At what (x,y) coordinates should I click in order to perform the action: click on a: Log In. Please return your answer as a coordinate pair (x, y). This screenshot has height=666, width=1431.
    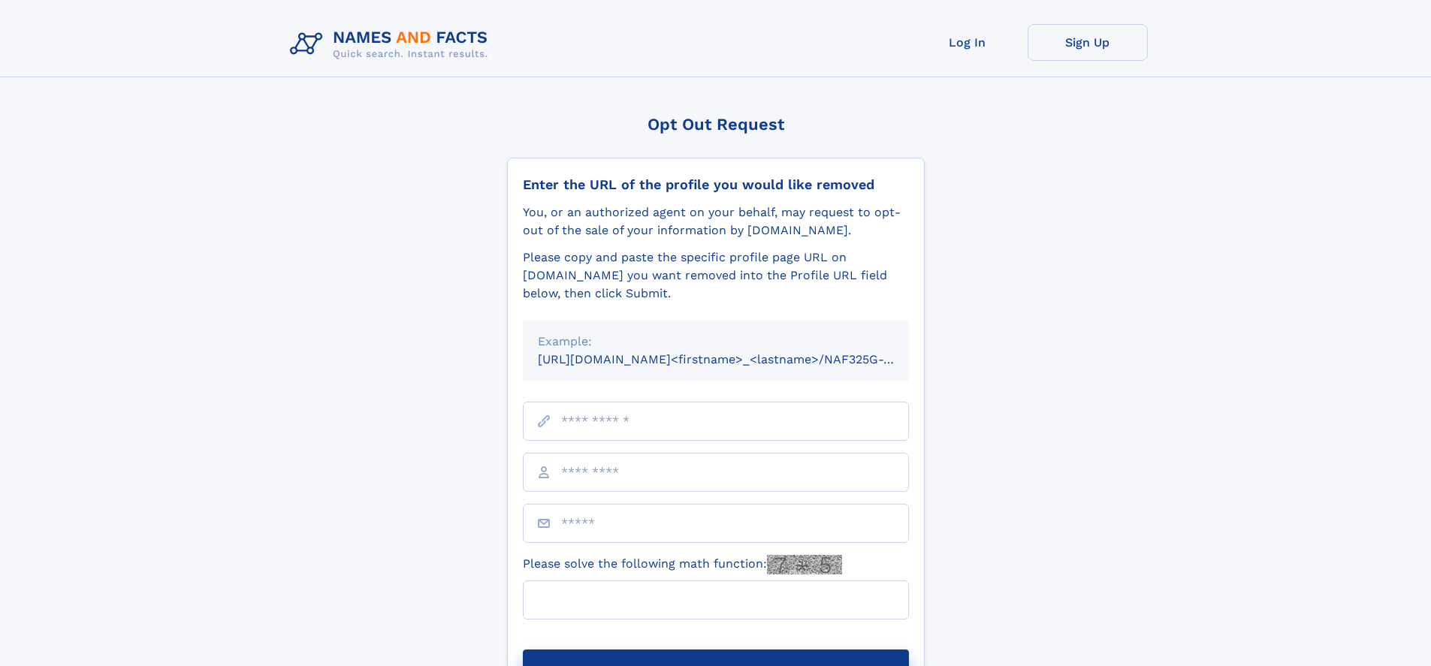
    Looking at the image, I should click on (967, 42).